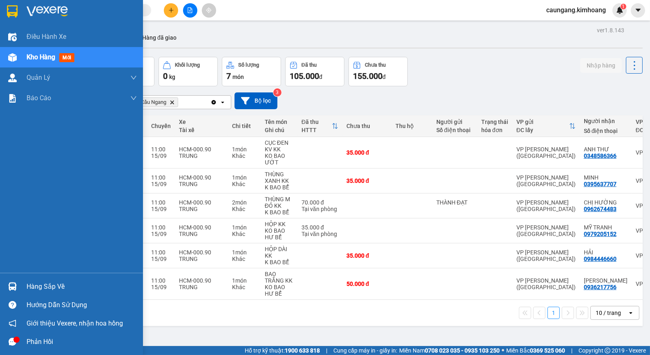 The width and height of the screenshot is (650, 355). I want to click on span: Điều hành xe, so click(46, 36).